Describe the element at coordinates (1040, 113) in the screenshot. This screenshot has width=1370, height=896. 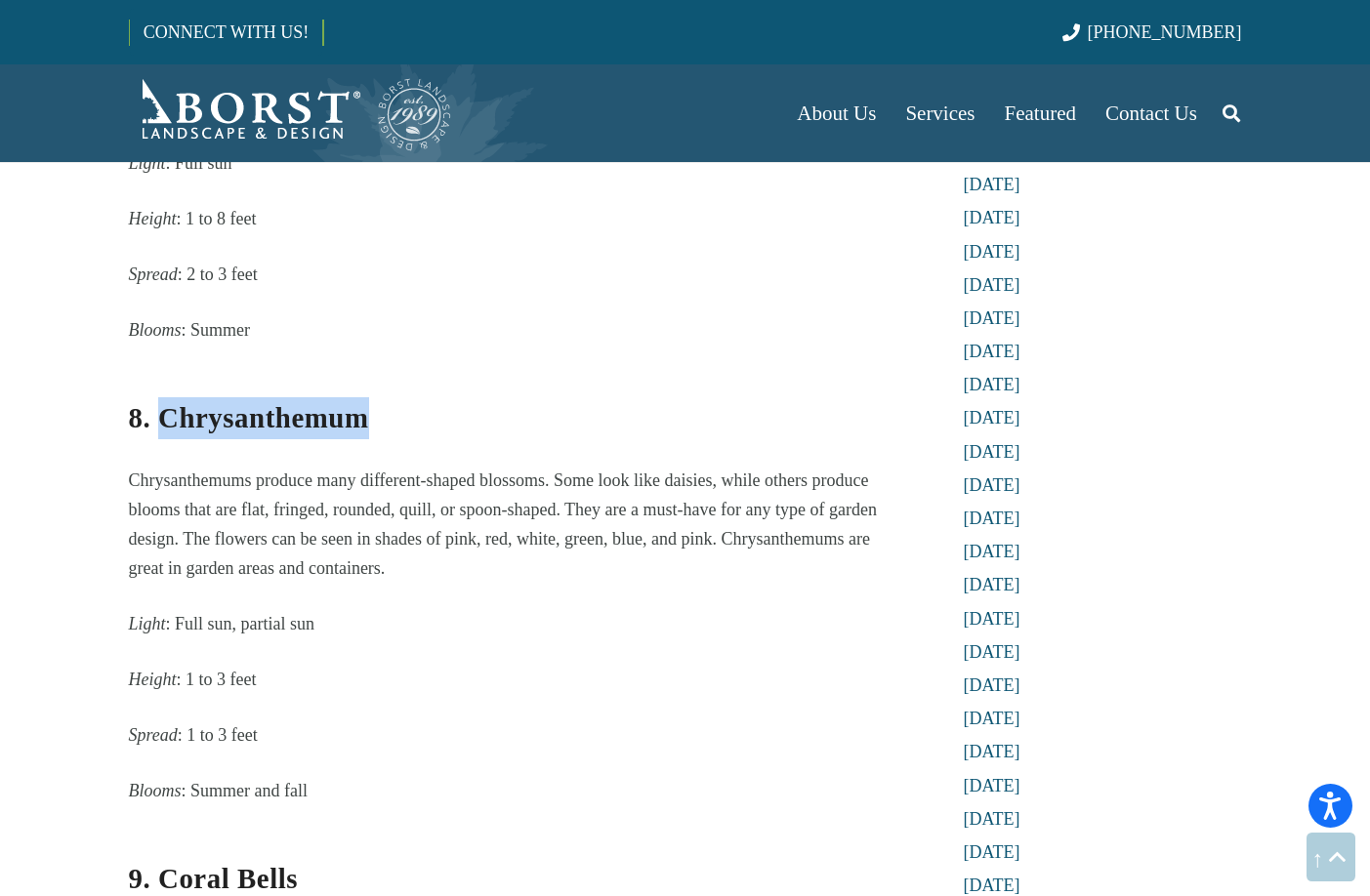
I see `span: Featured` at that location.